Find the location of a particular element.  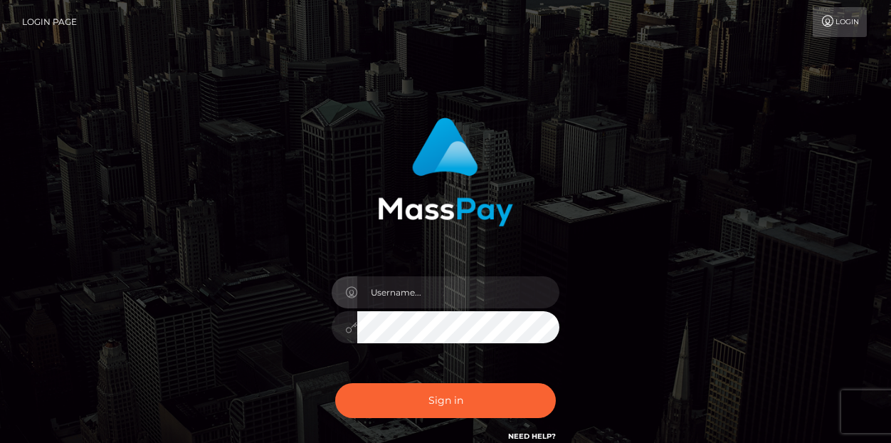

img: MassPay Login is located at coordinates (446, 172).